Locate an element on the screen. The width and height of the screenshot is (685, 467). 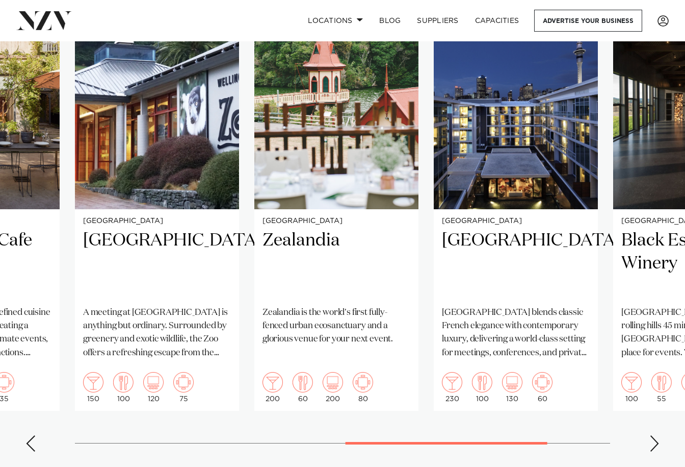
h2: Zealandia is located at coordinates (336, 263).